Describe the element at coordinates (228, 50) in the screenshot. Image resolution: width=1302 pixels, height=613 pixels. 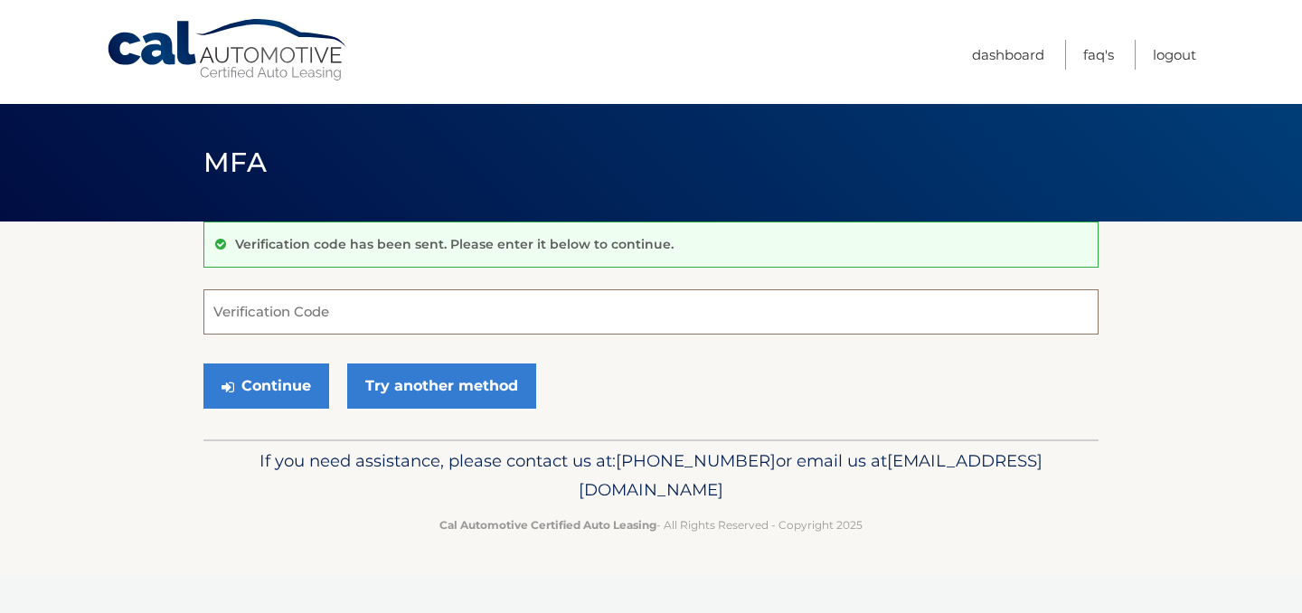
I see `a: Cal Automotive` at that location.